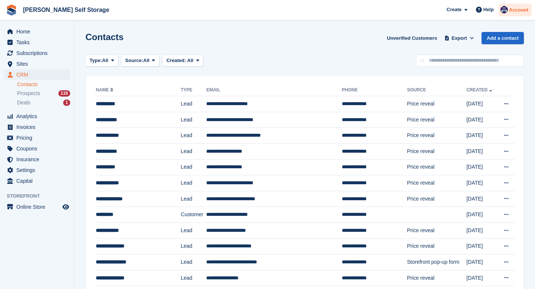 This screenshot has height=289, width=535. Describe the element at coordinates (96, 61) in the screenshot. I see `span: Type:` at that location.